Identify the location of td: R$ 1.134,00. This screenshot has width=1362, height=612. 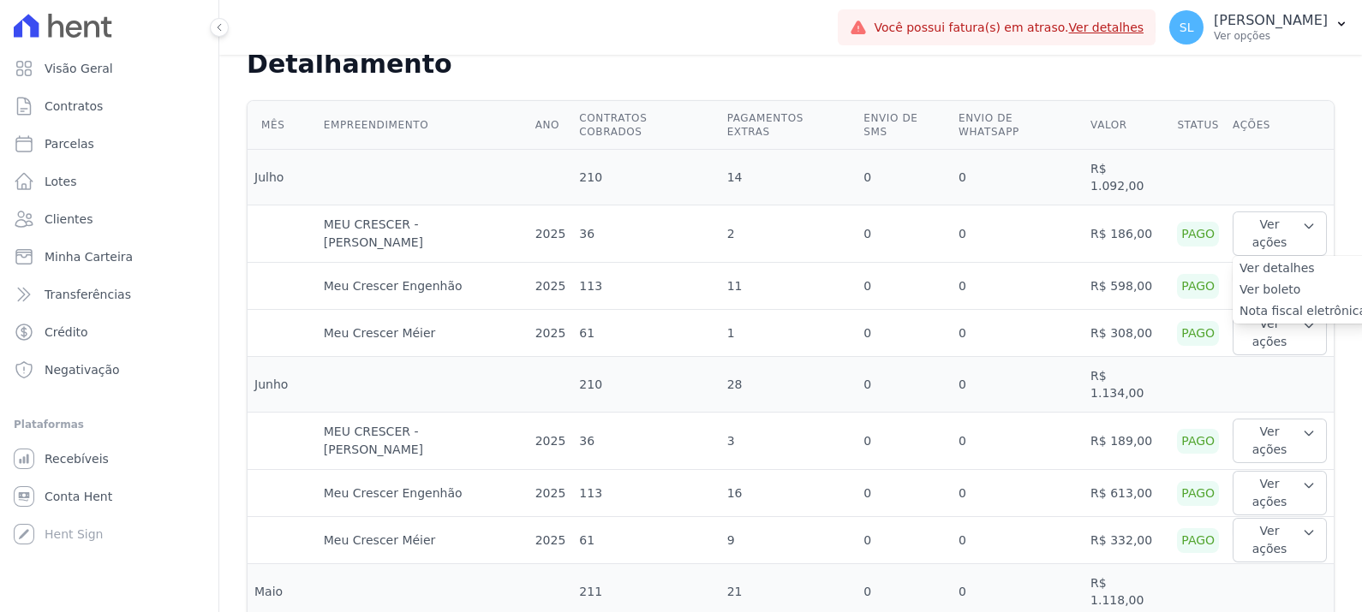
(1126, 385).